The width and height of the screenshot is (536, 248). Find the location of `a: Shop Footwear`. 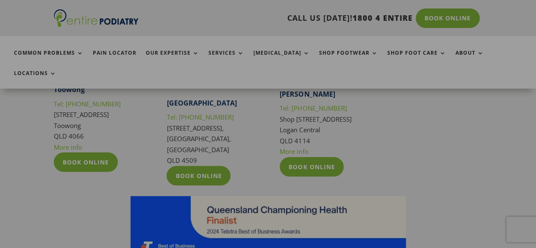

a: Shop Footwear is located at coordinates (348, 59).